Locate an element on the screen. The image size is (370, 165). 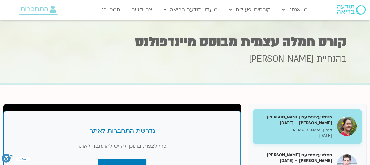
h3: נדרשת התחברות לאתר is located at coordinates (122, 131).